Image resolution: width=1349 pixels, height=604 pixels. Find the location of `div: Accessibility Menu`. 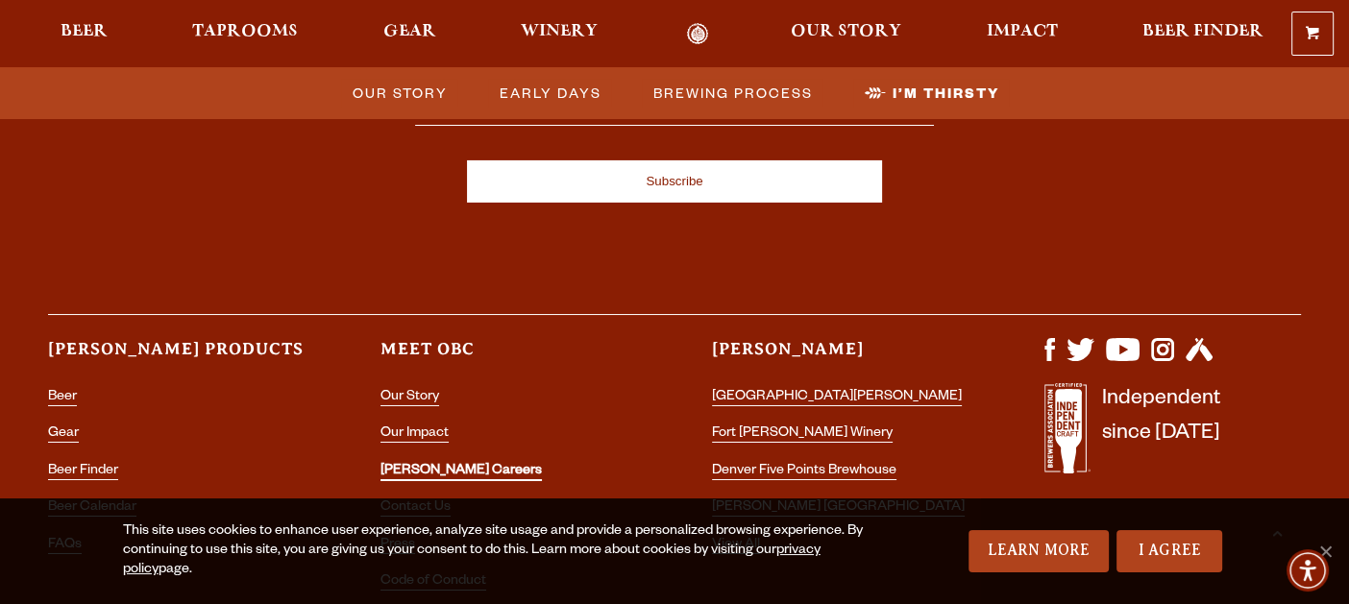

div: Accessibility Menu is located at coordinates (1308, 571).